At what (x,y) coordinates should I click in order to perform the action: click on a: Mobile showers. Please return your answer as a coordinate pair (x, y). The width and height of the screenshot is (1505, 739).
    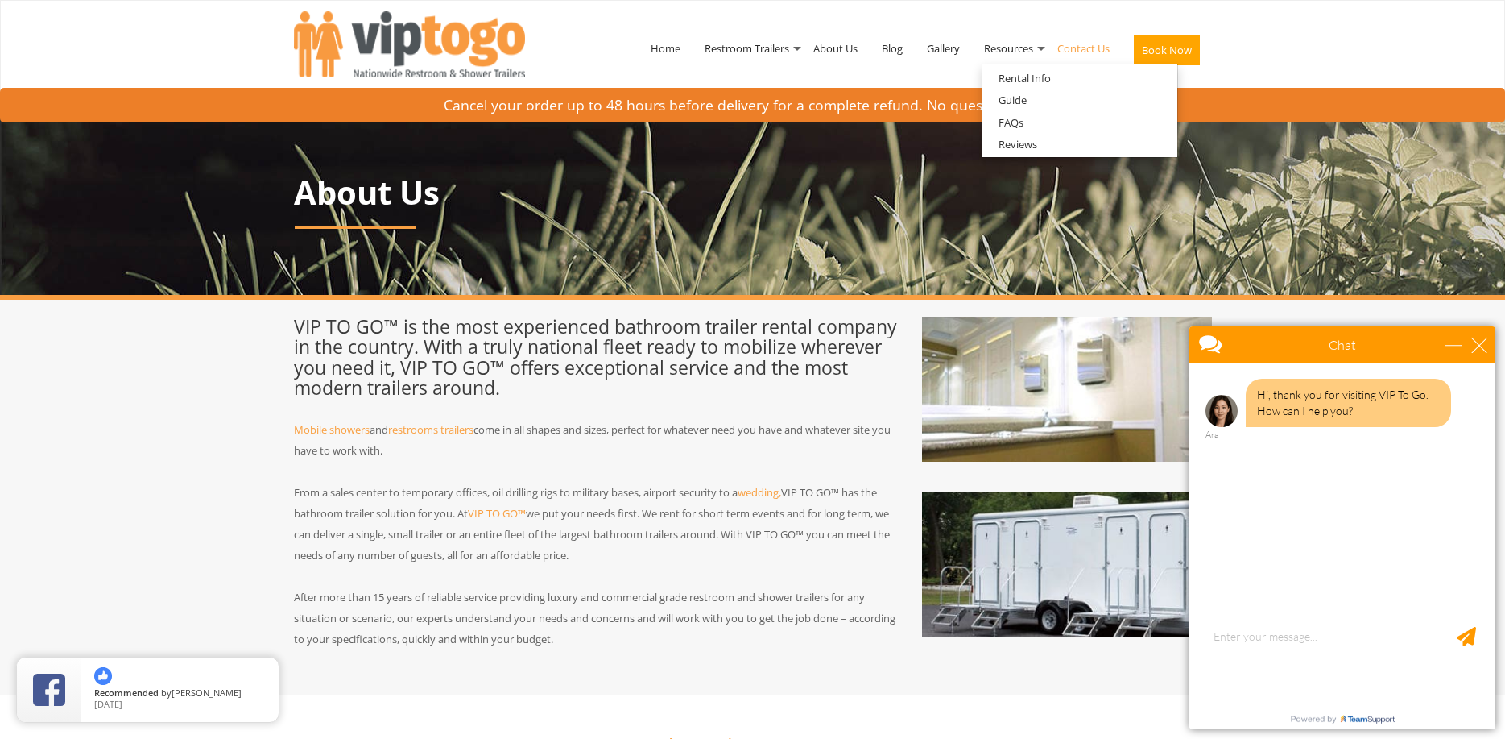
    Looking at the image, I should click on (332, 429).